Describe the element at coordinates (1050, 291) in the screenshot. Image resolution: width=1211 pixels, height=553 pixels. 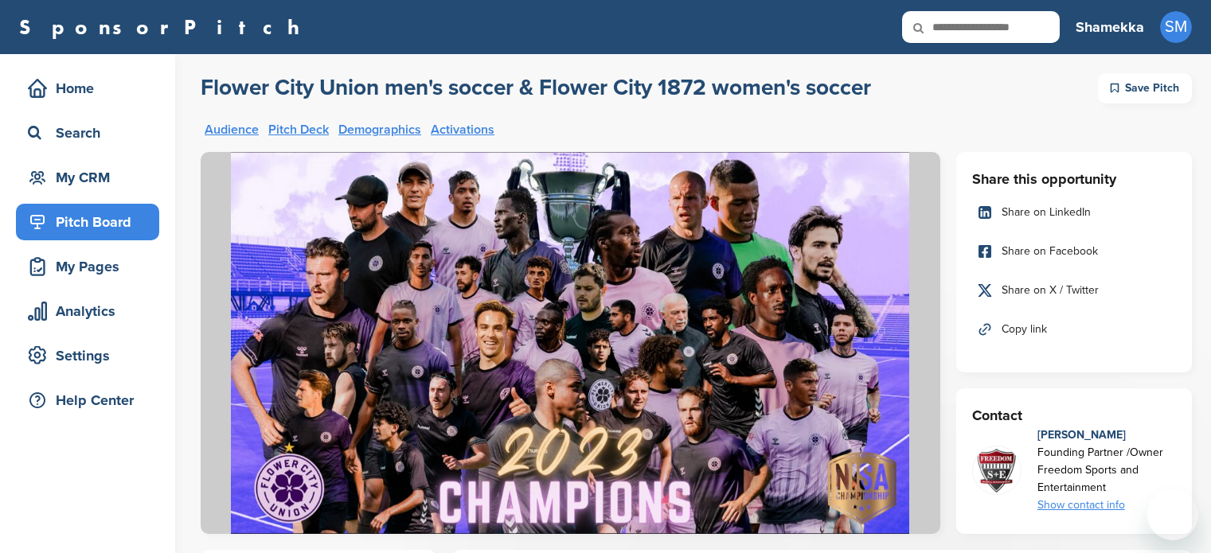
I see `span: Share on X / Twitter` at that location.